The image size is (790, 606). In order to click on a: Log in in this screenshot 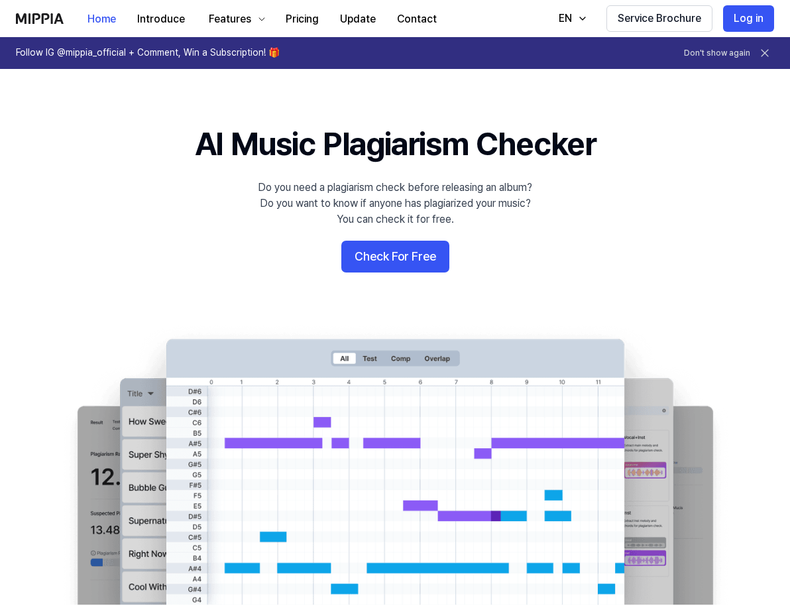, I will do `click(749, 19)`.